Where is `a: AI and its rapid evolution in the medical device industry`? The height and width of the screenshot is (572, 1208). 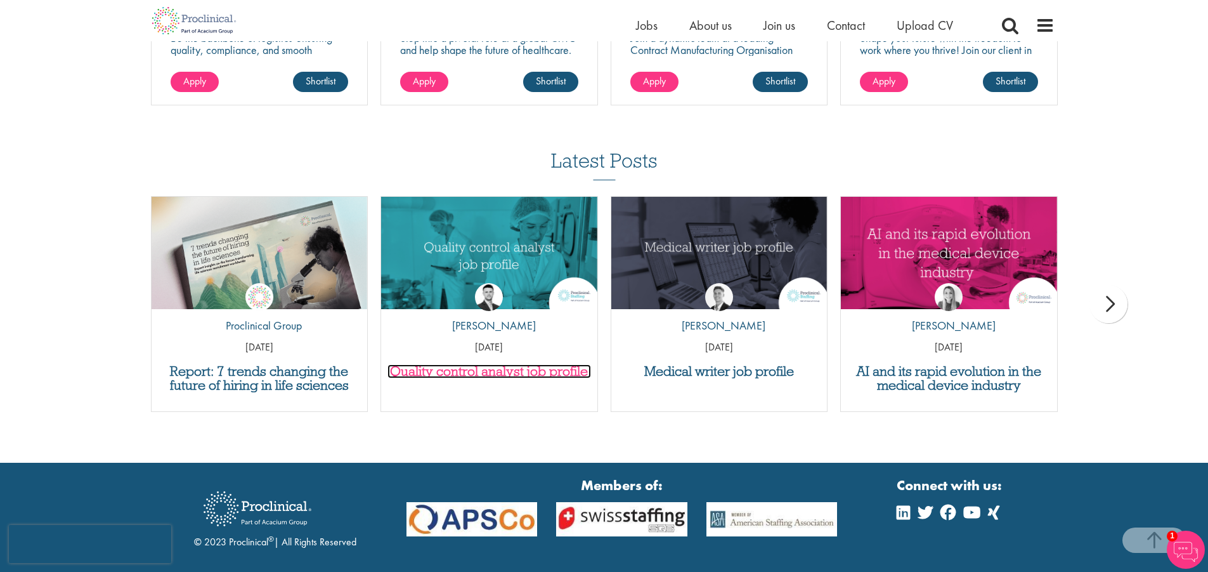
a: AI and its rapid evolution in the medical device industry is located at coordinates (949, 378).